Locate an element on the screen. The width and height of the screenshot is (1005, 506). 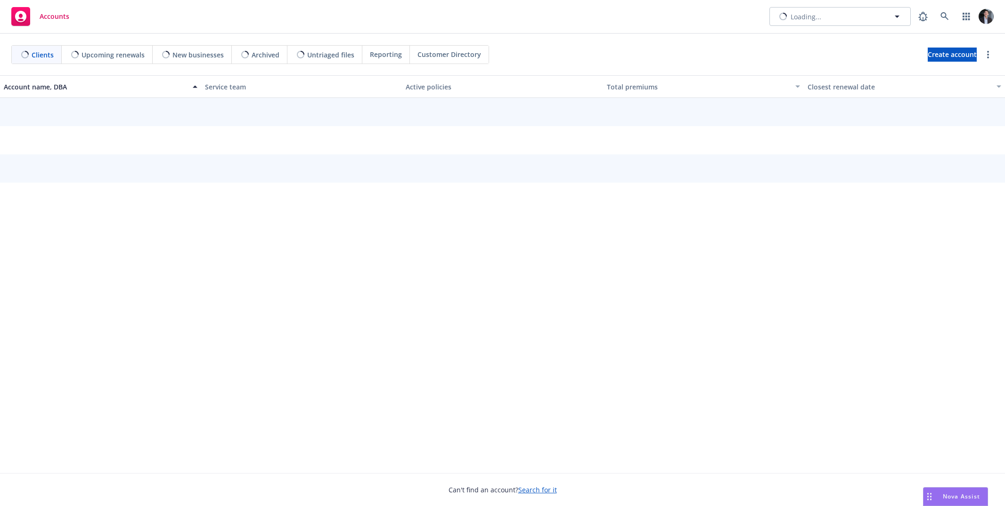
a: Report a Bug is located at coordinates (923, 16).